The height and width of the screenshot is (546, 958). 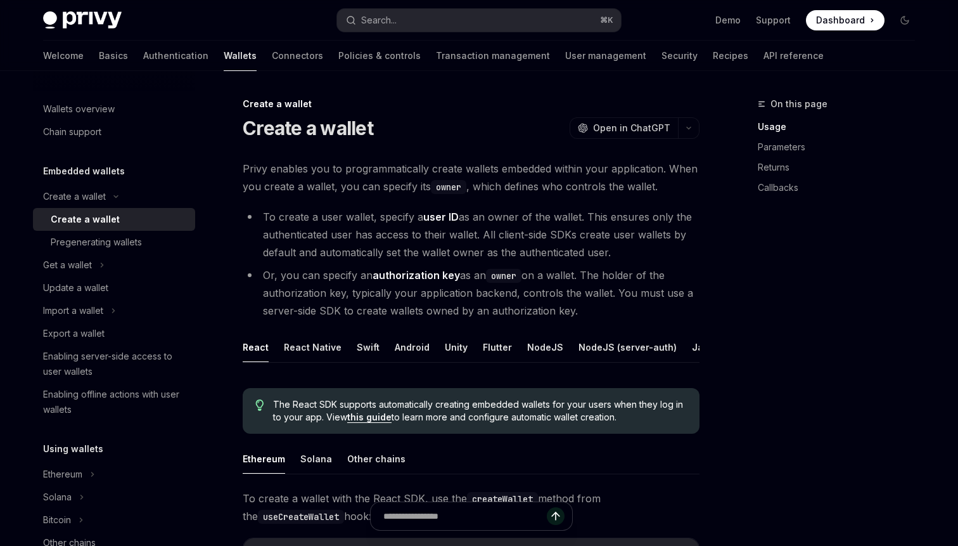 I want to click on button: Open in ChatGPT, so click(x=623, y=128).